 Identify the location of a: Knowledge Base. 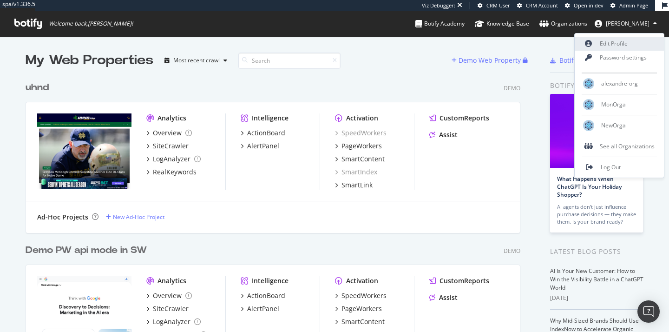
(502, 24).